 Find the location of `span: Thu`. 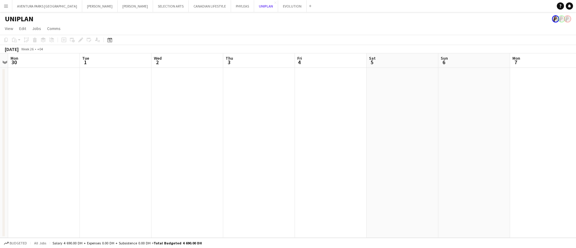

span: Thu is located at coordinates (229, 58).